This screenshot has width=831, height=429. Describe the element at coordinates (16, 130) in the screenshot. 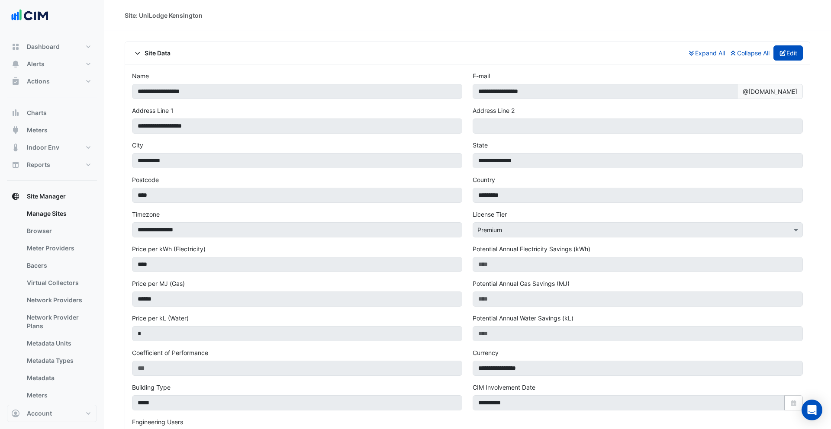

I see `app-icon: Meters` at that location.